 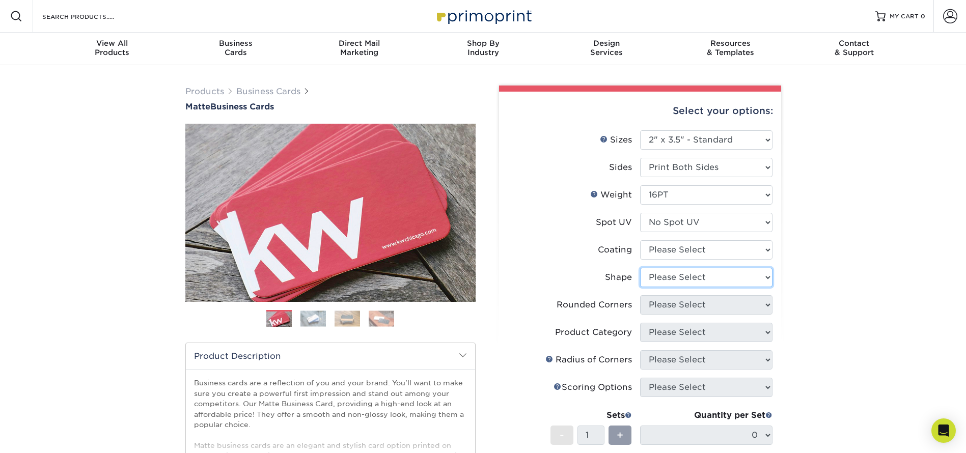 What do you see at coordinates (611, 195) in the screenshot?
I see `div: Weight` at bounding box center [611, 195].